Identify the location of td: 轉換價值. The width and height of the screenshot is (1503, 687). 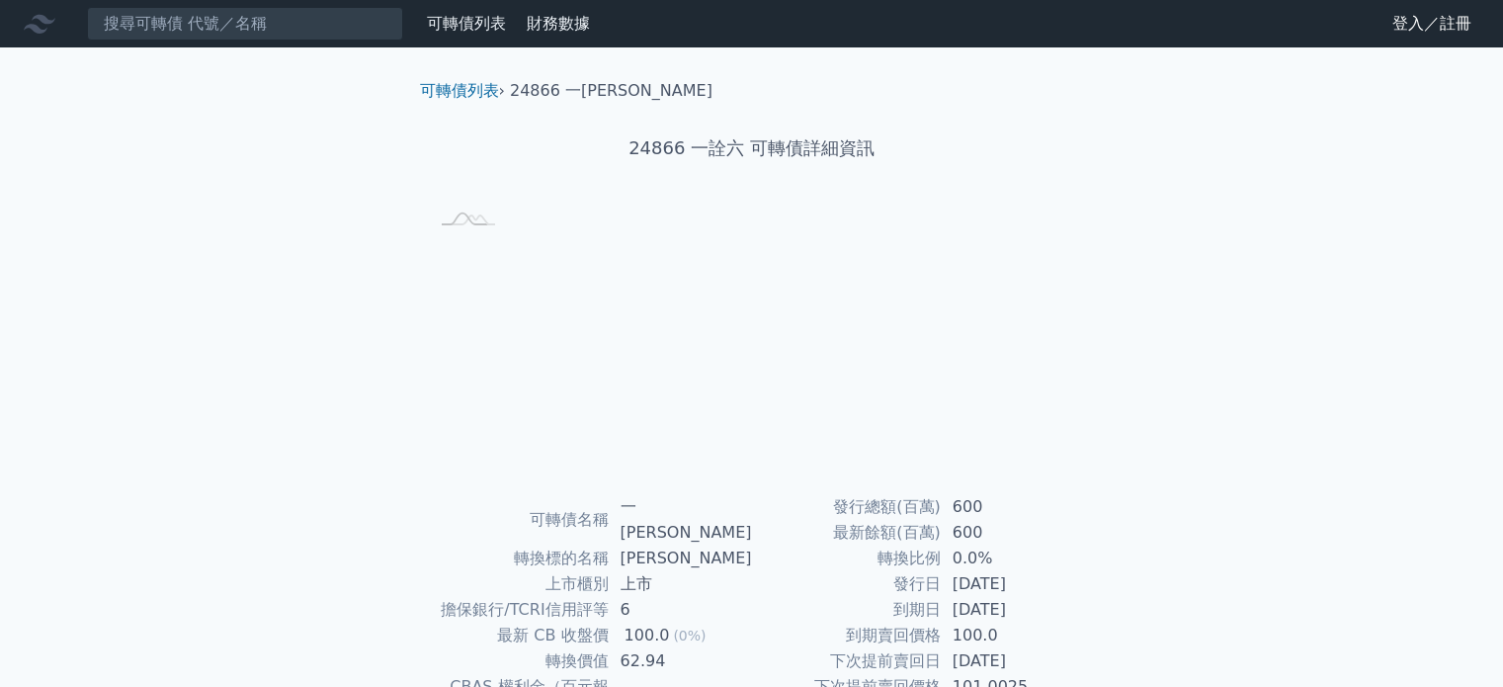
(518, 661).